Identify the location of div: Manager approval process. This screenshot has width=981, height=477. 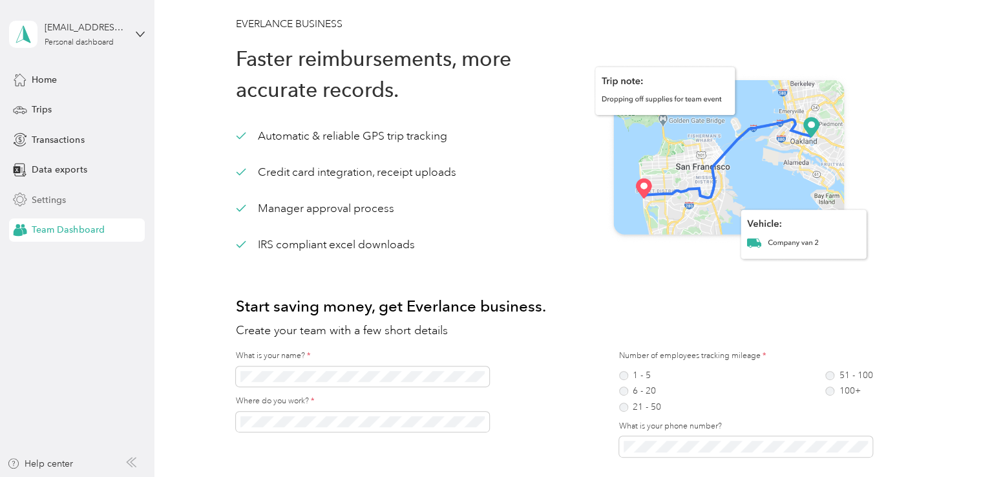
(315, 208).